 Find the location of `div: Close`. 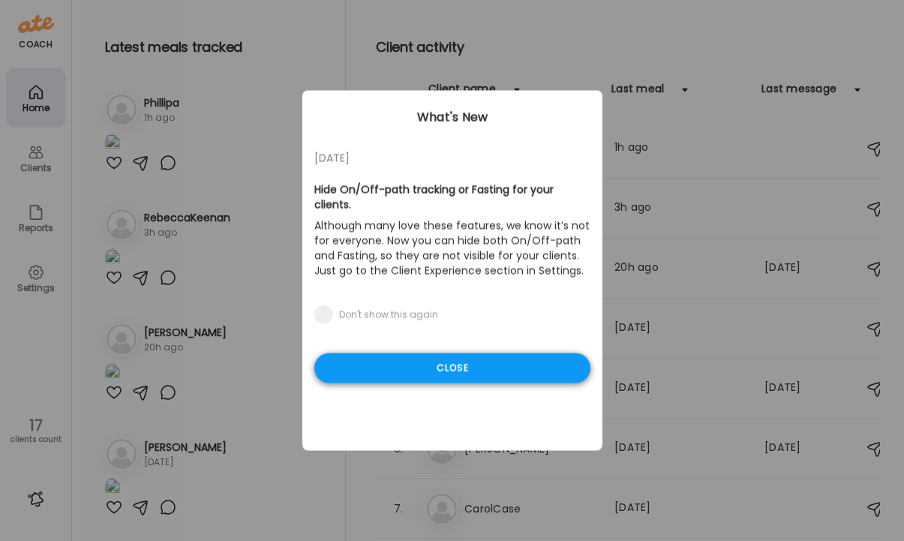

div: Close is located at coordinates (452, 368).